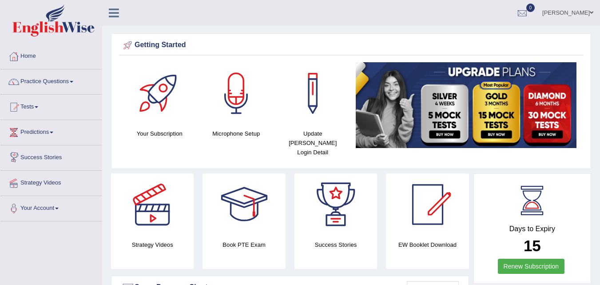  What do you see at coordinates (159, 133) in the screenshot?
I see `h4: Your Subscription` at bounding box center [159, 133].